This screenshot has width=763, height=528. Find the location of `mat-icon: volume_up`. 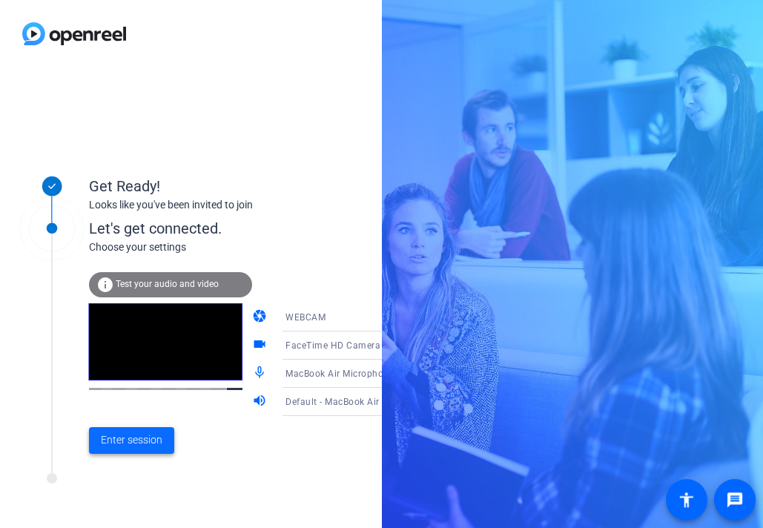

mat-icon: volume_up is located at coordinates (261, 402).